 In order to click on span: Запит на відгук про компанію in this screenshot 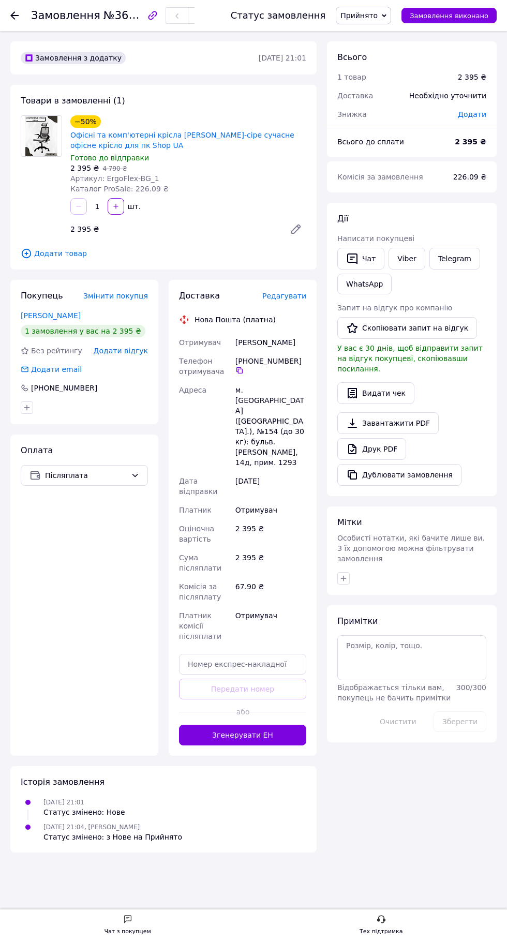, I will do `click(395, 308)`.